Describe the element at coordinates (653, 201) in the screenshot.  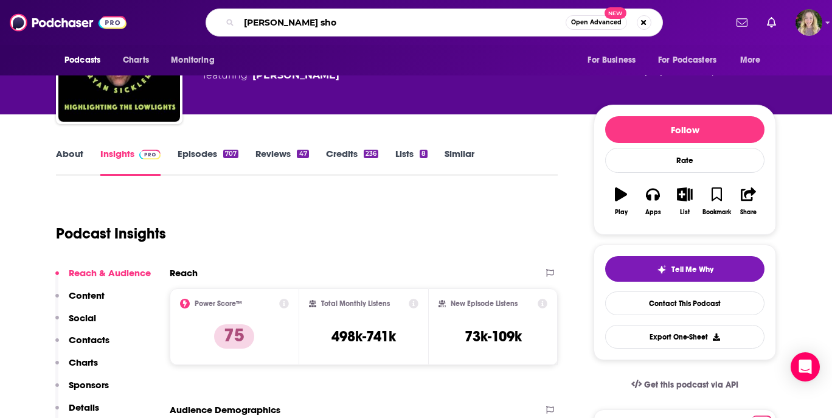
I see `button: Apps` at that location.